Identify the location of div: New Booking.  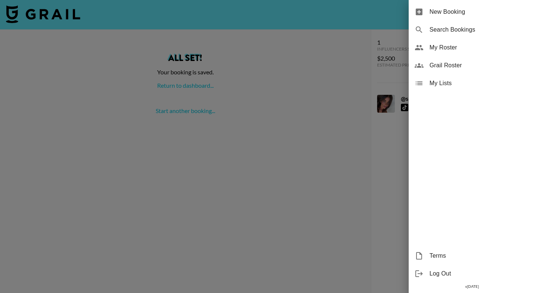
(472, 12).